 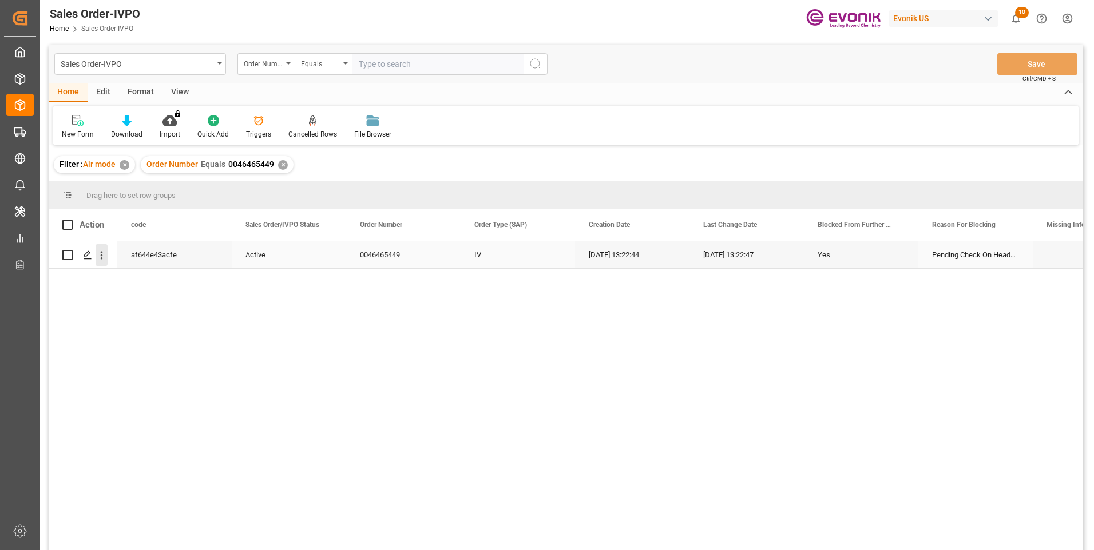 I want to click on input: Type to search, so click(x=438, y=64).